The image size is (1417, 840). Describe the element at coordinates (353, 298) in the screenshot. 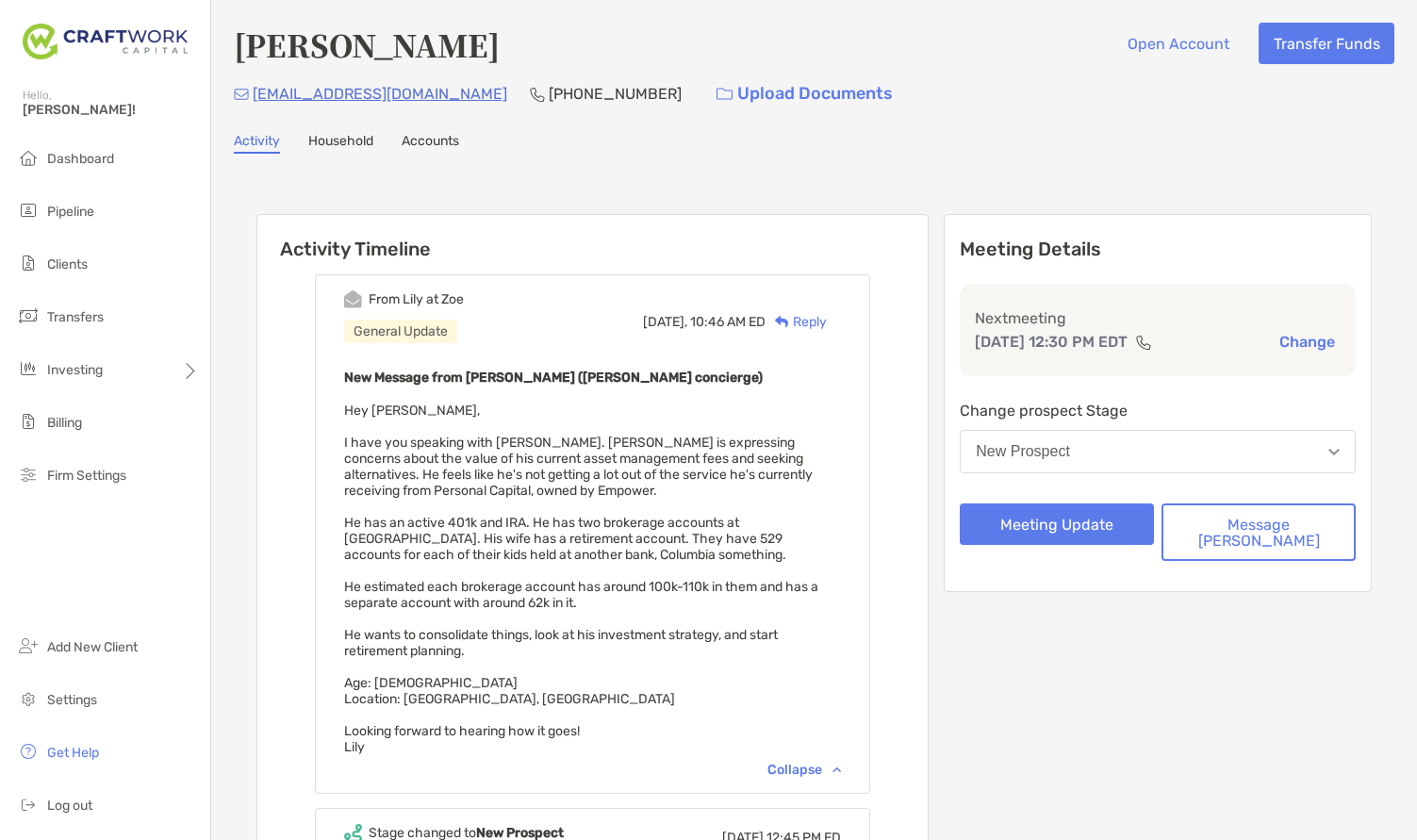

I see `img: Event icon` at that location.